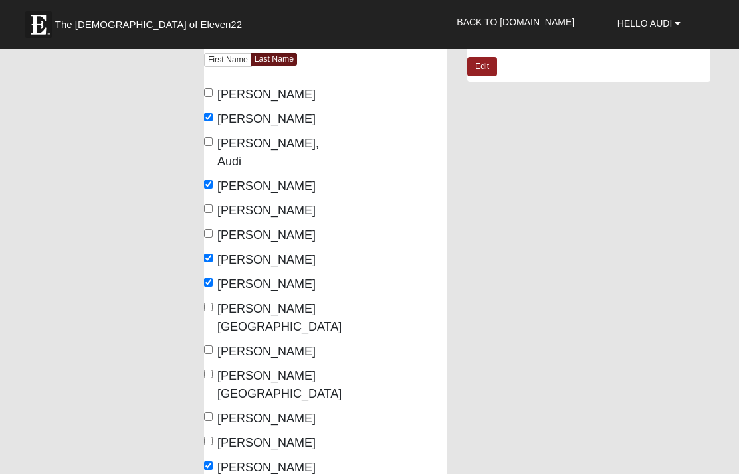 The width and height of the screenshot is (739, 474). What do you see at coordinates (228, 60) in the screenshot?
I see `a: First Name` at bounding box center [228, 60].